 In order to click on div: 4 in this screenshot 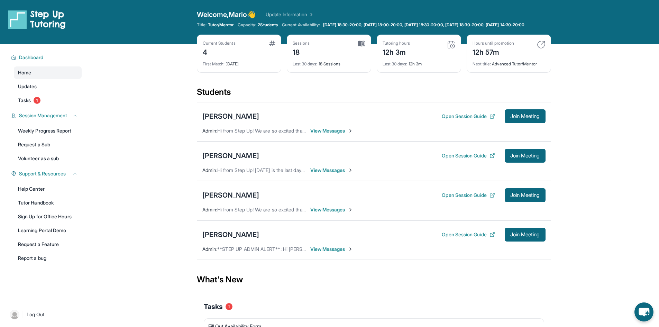, I will do `click(219, 52)`.